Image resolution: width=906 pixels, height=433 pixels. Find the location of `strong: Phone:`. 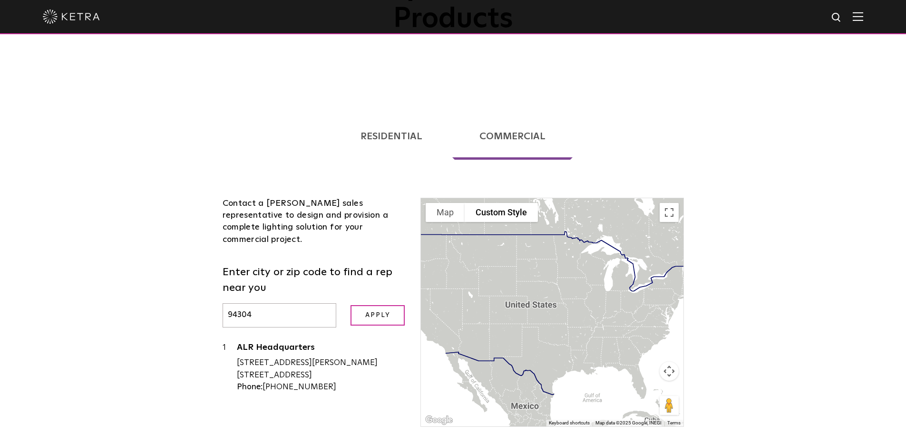

strong: Phone: is located at coordinates (250, 387).